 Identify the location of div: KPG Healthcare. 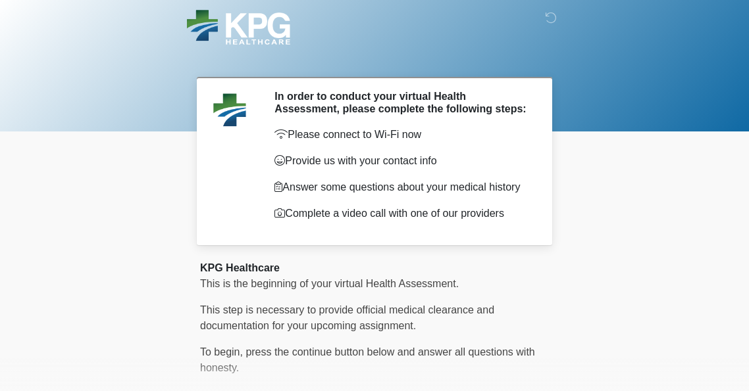
(374, 268).